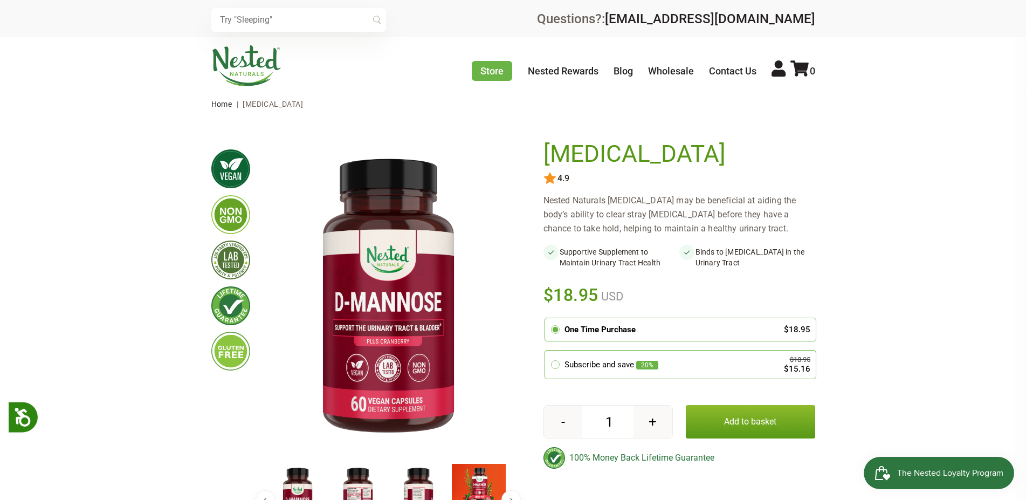  Describe the element at coordinates (246, 66) in the screenshot. I see `img: Nested Naturals` at that location.